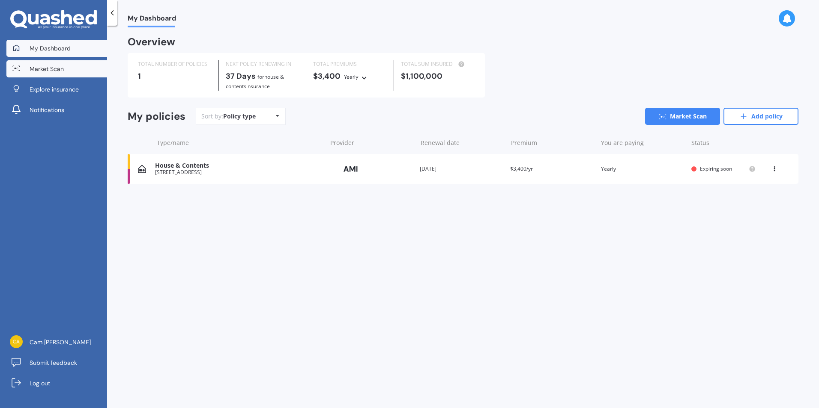 Image resolution: width=819 pixels, height=408 pixels. What do you see at coordinates (156, 116) in the screenshot?
I see `div: My policies` at bounding box center [156, 116].